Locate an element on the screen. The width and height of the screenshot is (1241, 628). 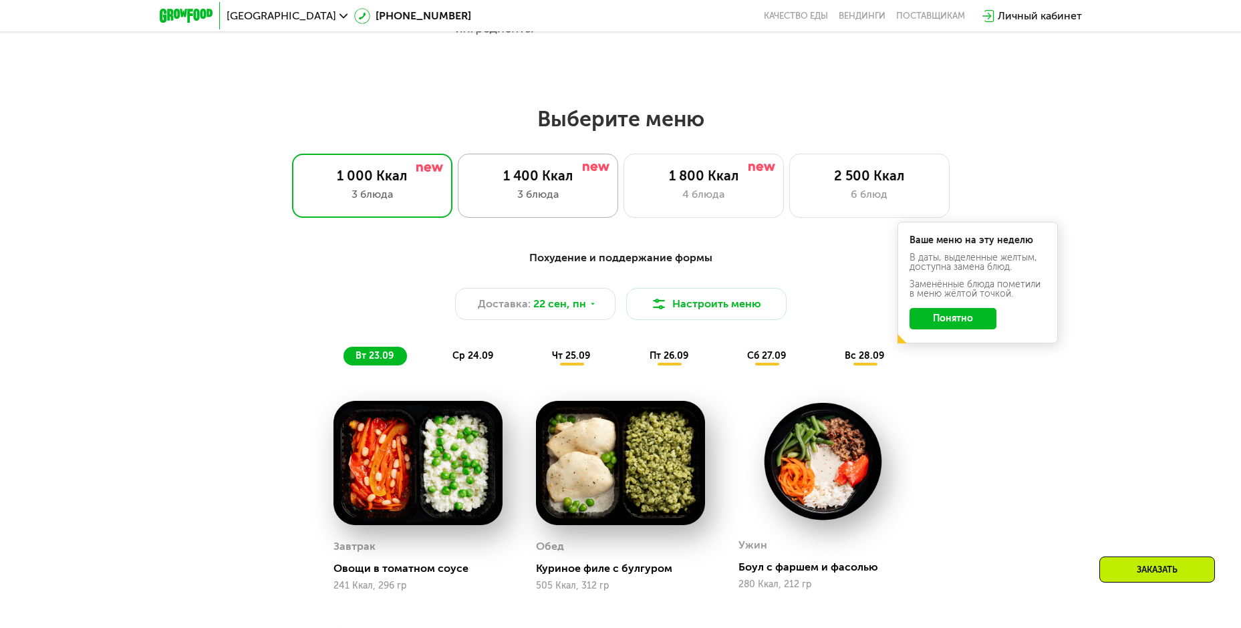
button: Понятно is located at coordinates (953, 319).